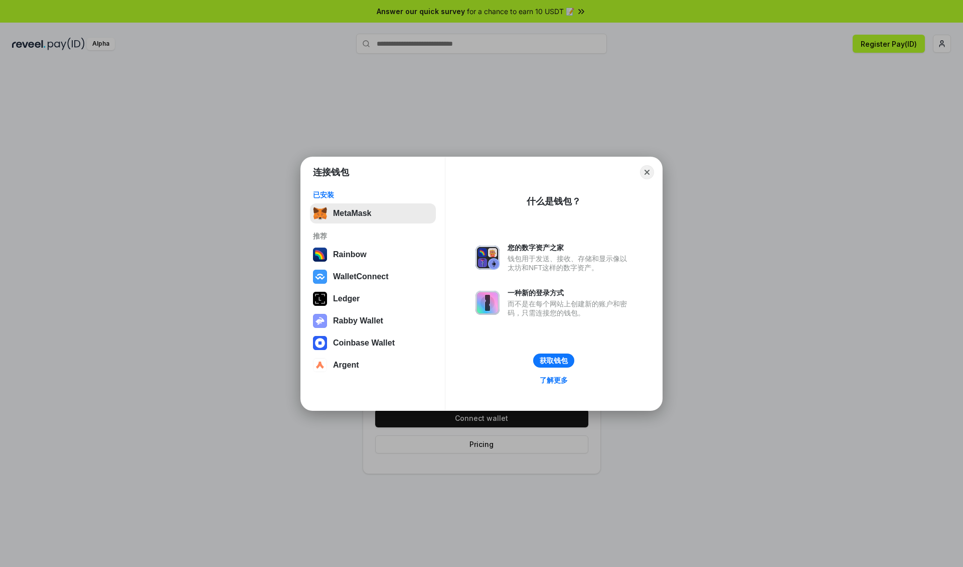 This screenshot has width=963, height=567. What do you see at coordinates (361, 276) in the screenshot?
I see `div: WalletConnect` at bounding box center [361, 276].